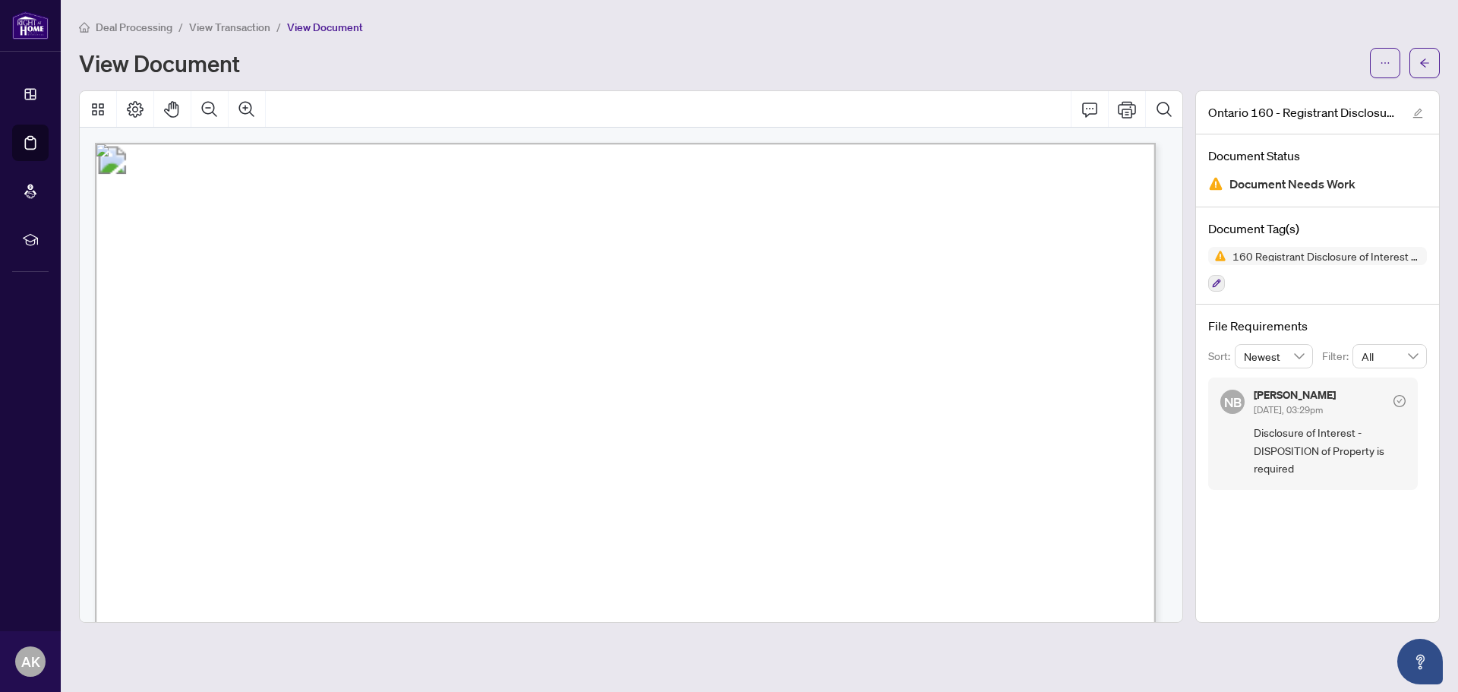 Image resolution: width=1458 pixels, height=692 pixels. What do you see at coordinates (30, 662) in the screenshot?
I see `span: AK` at bounding box center [30, 662].